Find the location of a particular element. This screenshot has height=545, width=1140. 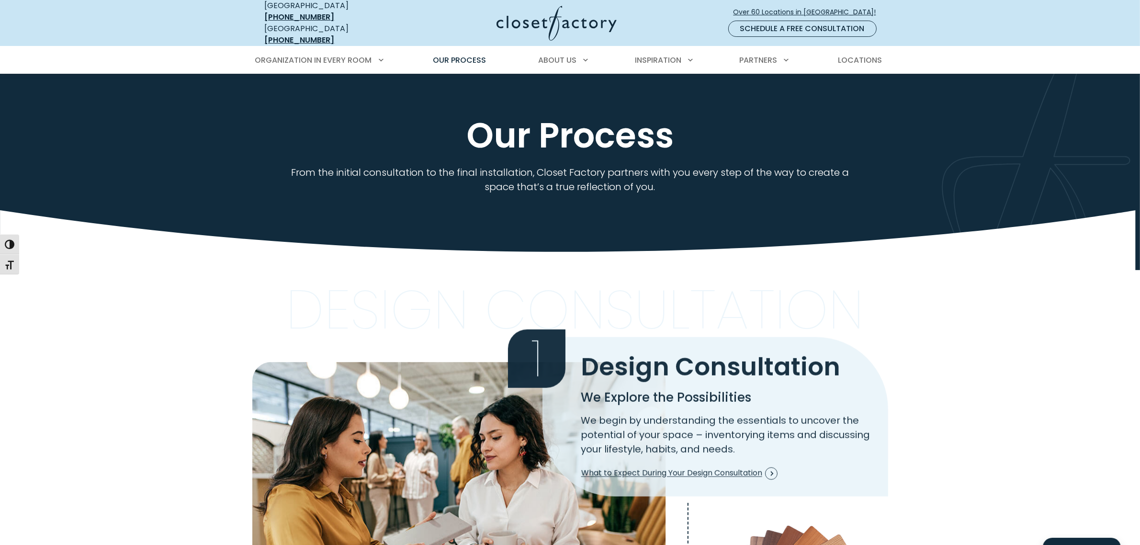

a: What to Expect During Your Design Consultation is located at coordinates (679, 473).